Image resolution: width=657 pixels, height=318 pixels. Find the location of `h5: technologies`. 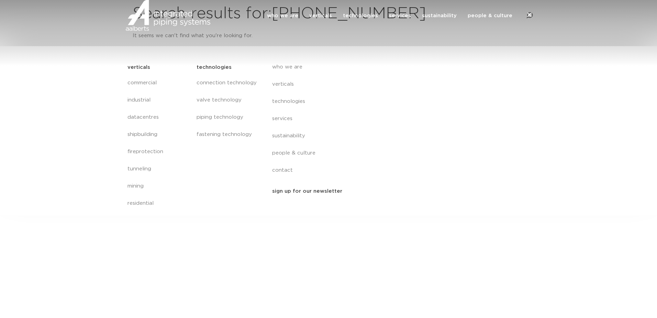

h5: technologies is located at coordinates (214, 67).